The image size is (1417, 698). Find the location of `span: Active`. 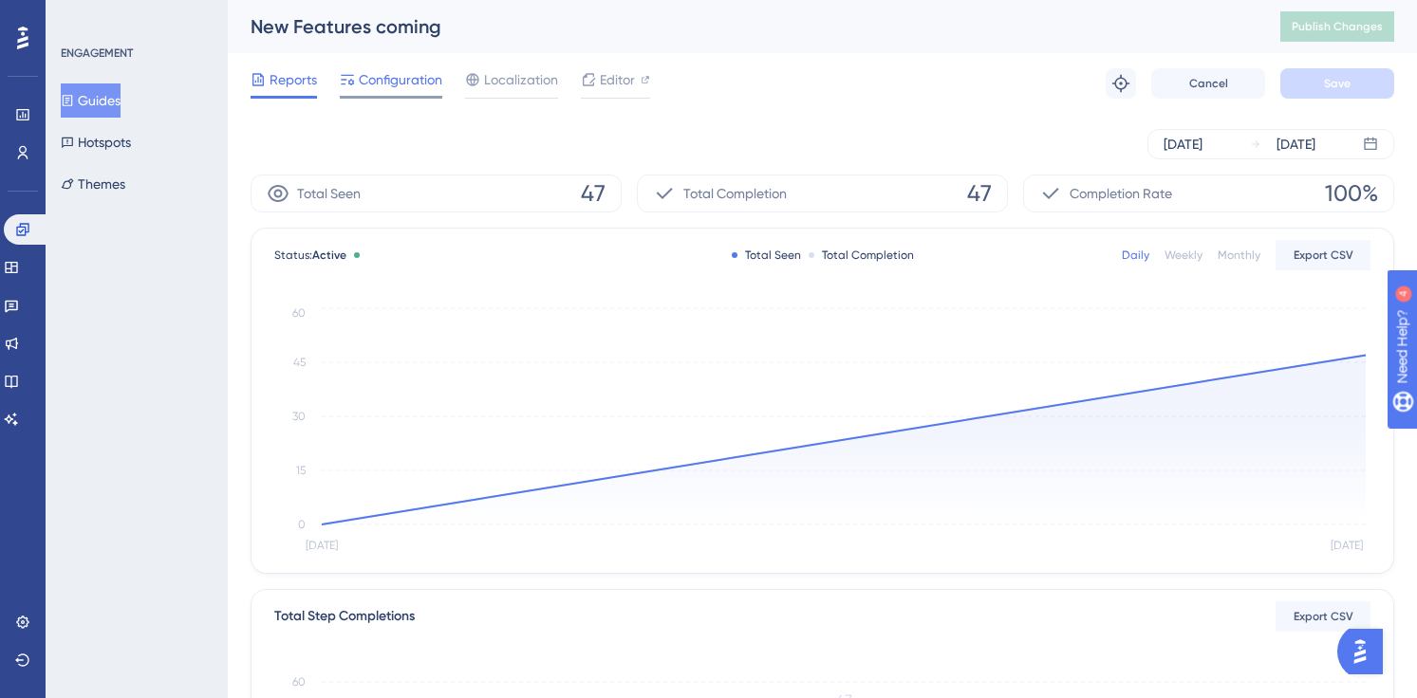

span: Active is located at coordinates (329, 255).